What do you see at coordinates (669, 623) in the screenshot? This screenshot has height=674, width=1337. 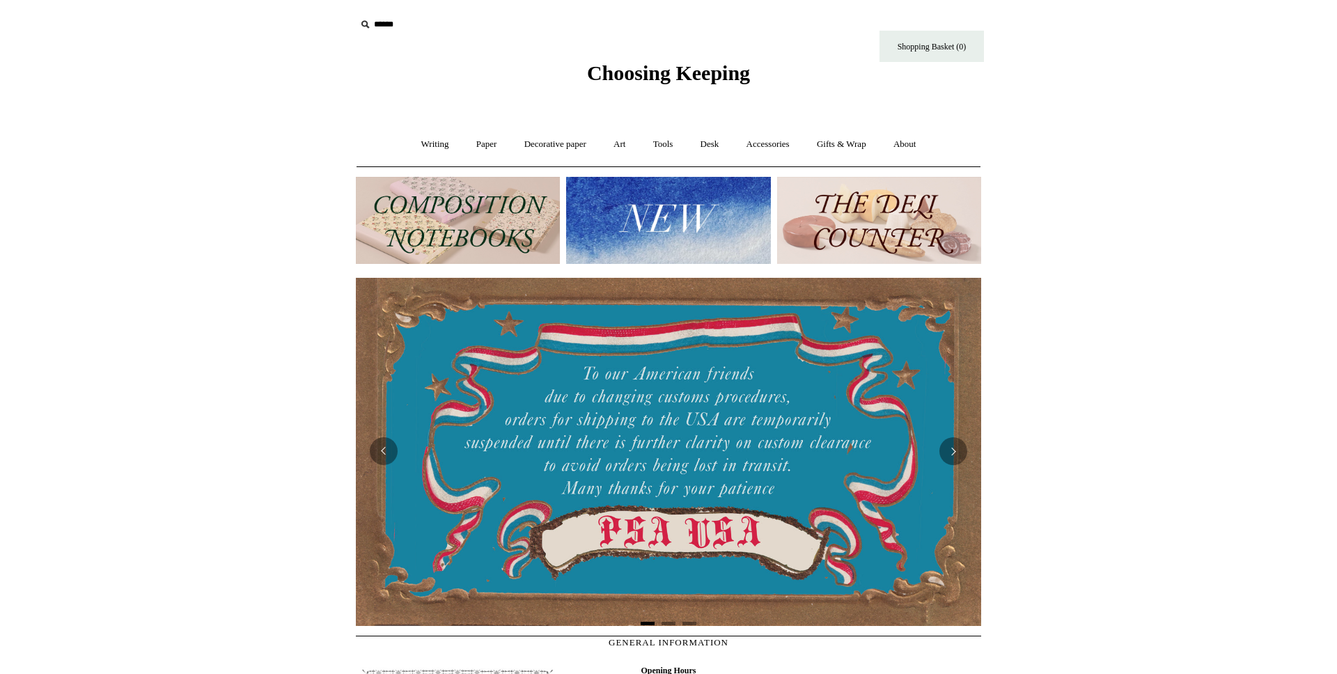 I see `button: Page 2` at bounding box center [669, 623].